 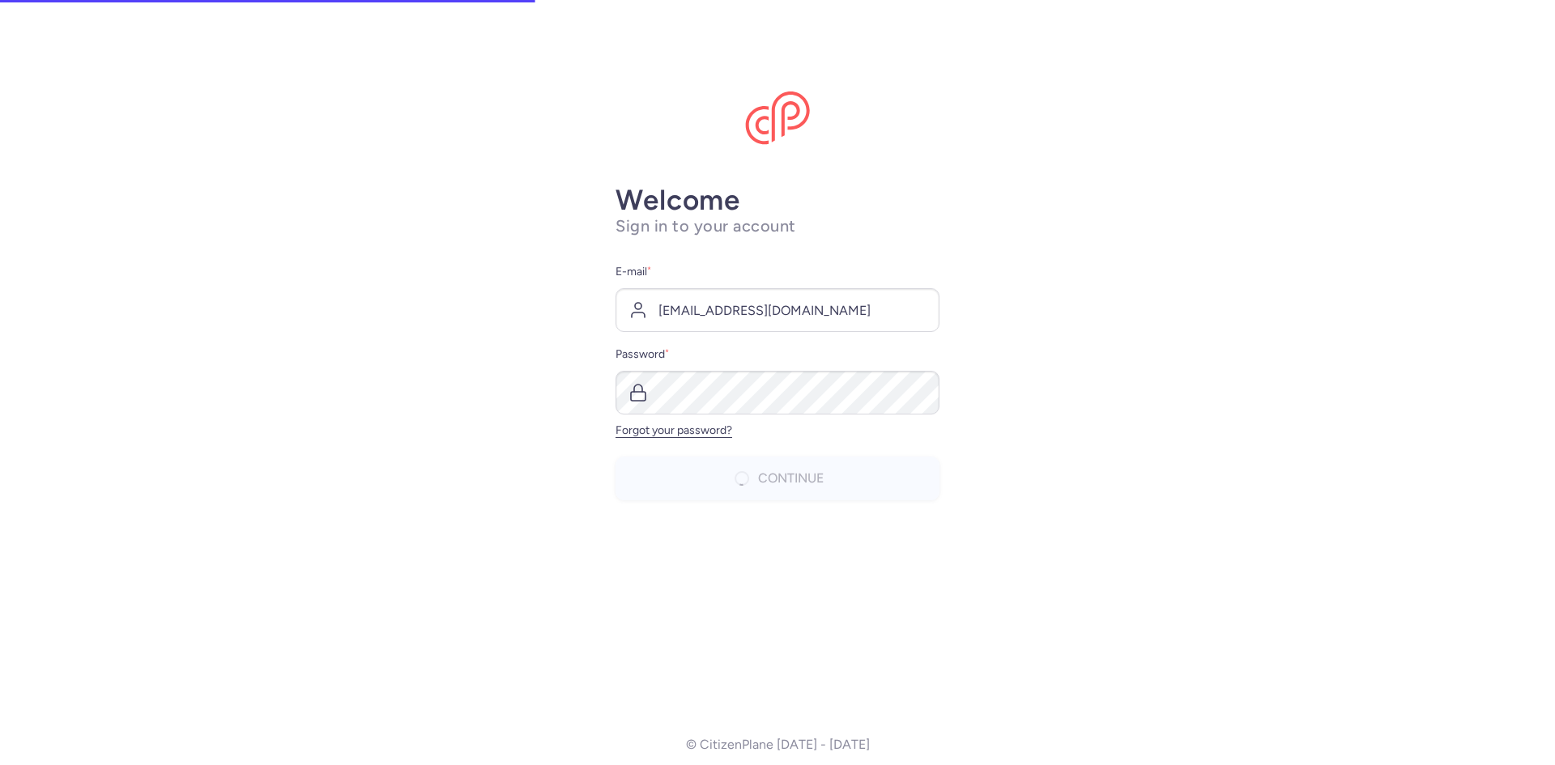 I want to click on strong: Welcome, so click(x=678, y=200).